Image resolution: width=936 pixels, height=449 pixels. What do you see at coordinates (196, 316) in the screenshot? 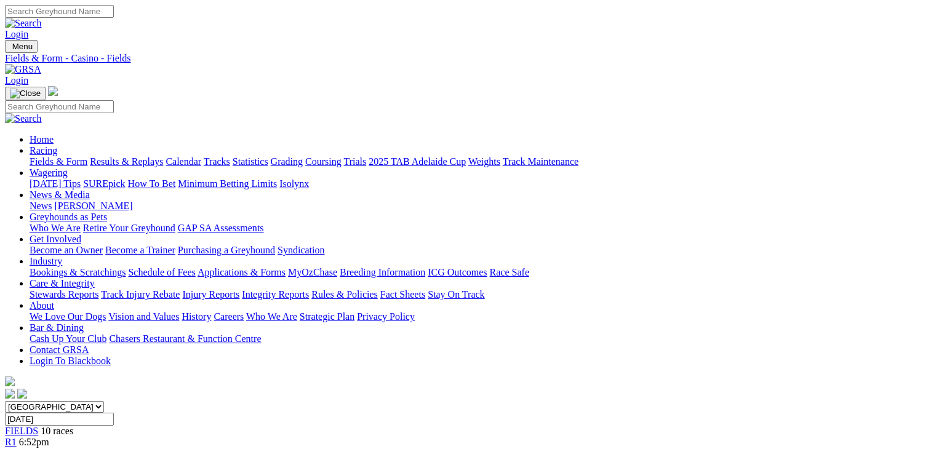
I see `a: History` at bounding box center [196, 316].